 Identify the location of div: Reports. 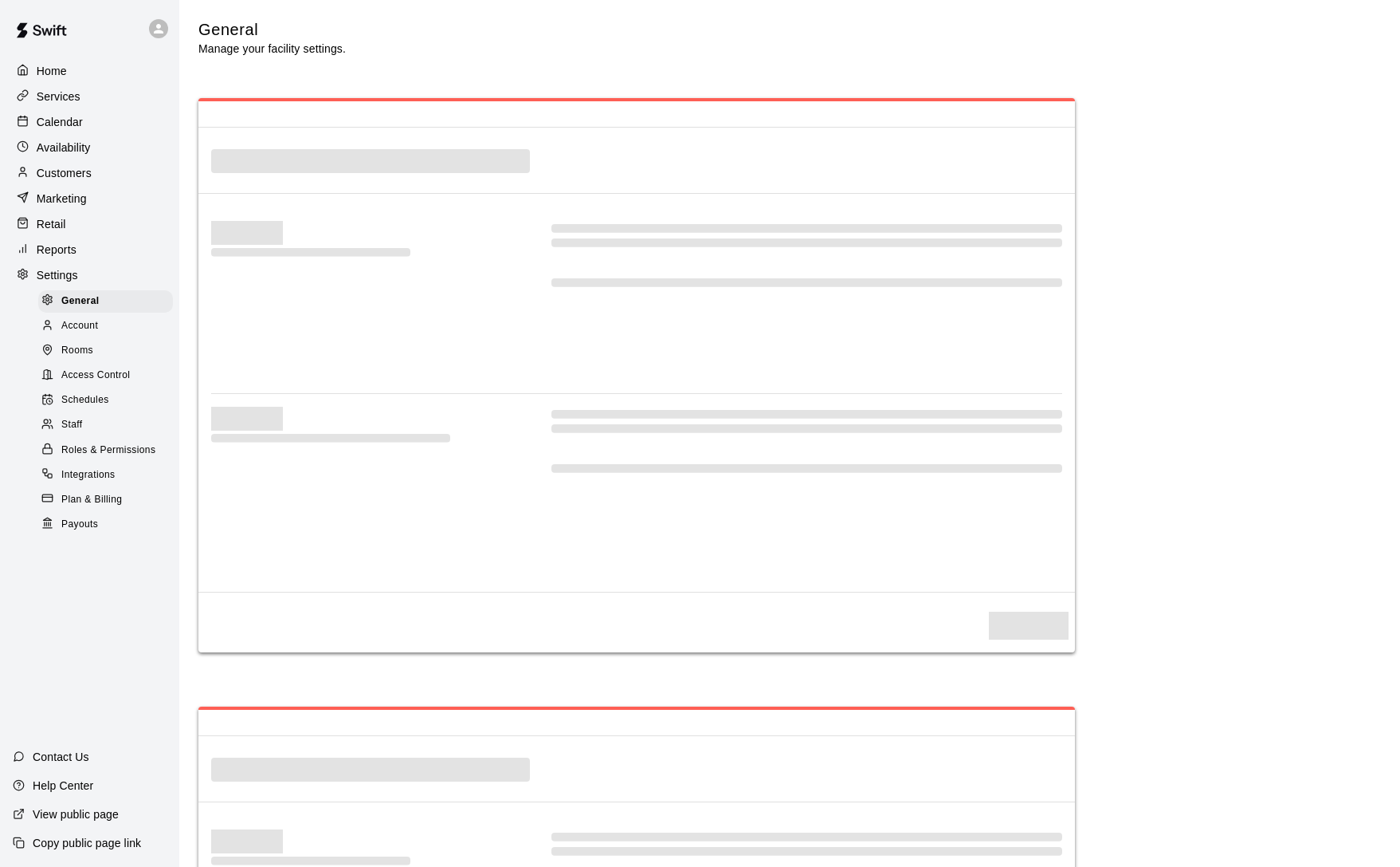
(89, 250).